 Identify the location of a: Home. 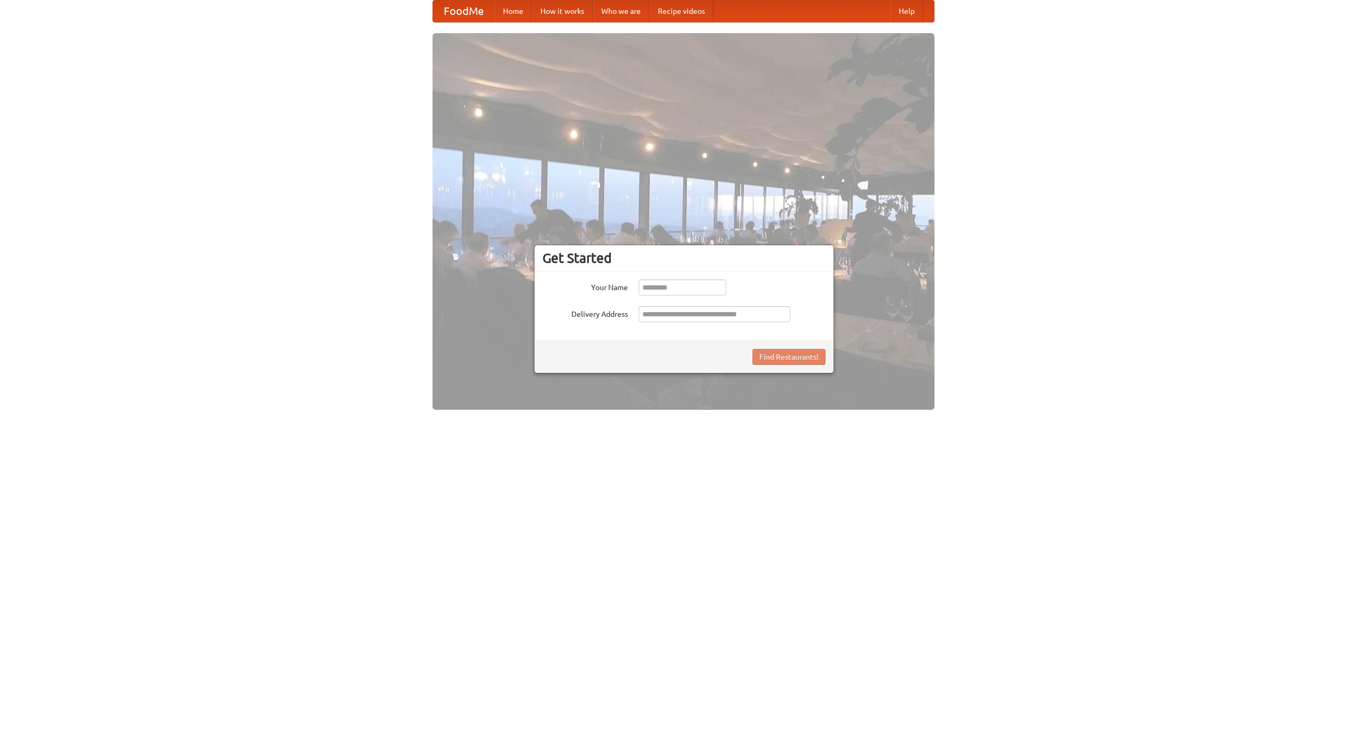
(513, 11).